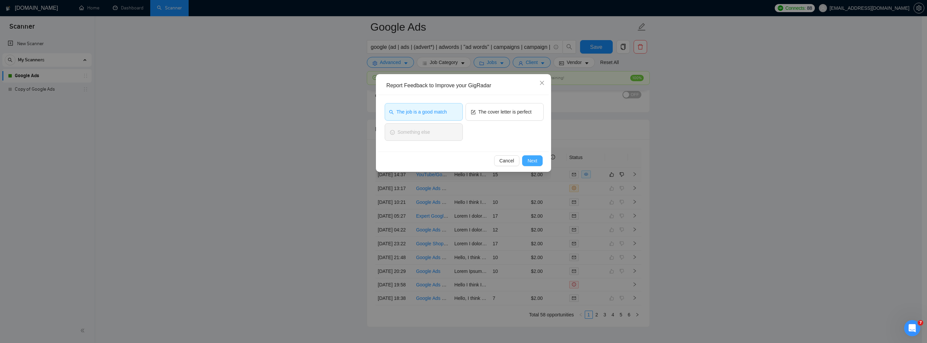 The height and width of the screenshot is (343, 927). I want to click on button: formThe cover letter is perfect, so click(504, 112).